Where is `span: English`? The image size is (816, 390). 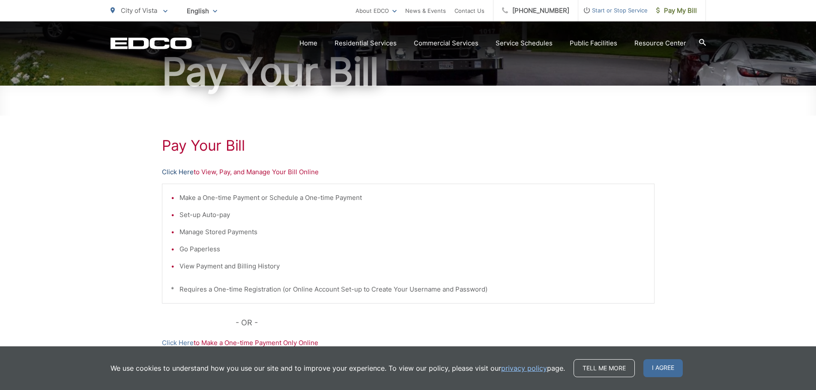
span: English is located at coordinates (202, 11).